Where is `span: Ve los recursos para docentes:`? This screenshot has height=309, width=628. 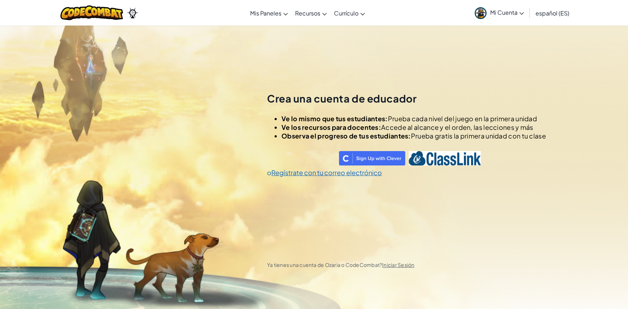 span: Ve los recursos para docentes: is located at coordinates (331, 127).